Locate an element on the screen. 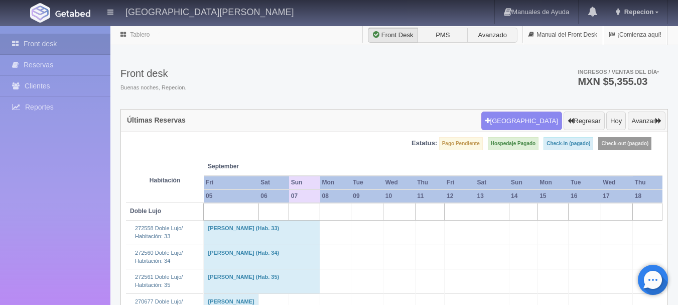 The width and height of the screenshot is (678, 305). a: 272558 Doble Lujo/Habitación: 33 is located at coordinates (159, 232).